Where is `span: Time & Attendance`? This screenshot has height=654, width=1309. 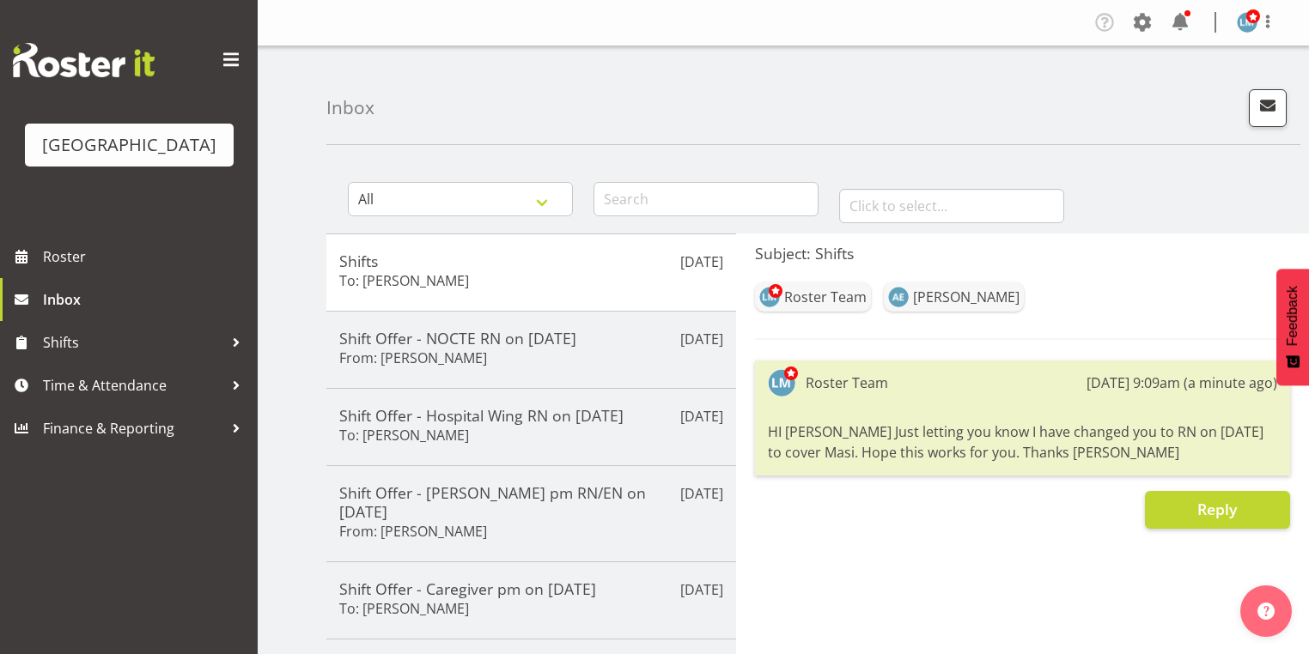
span: Time & Attendance is located at coordinates (133, 386).